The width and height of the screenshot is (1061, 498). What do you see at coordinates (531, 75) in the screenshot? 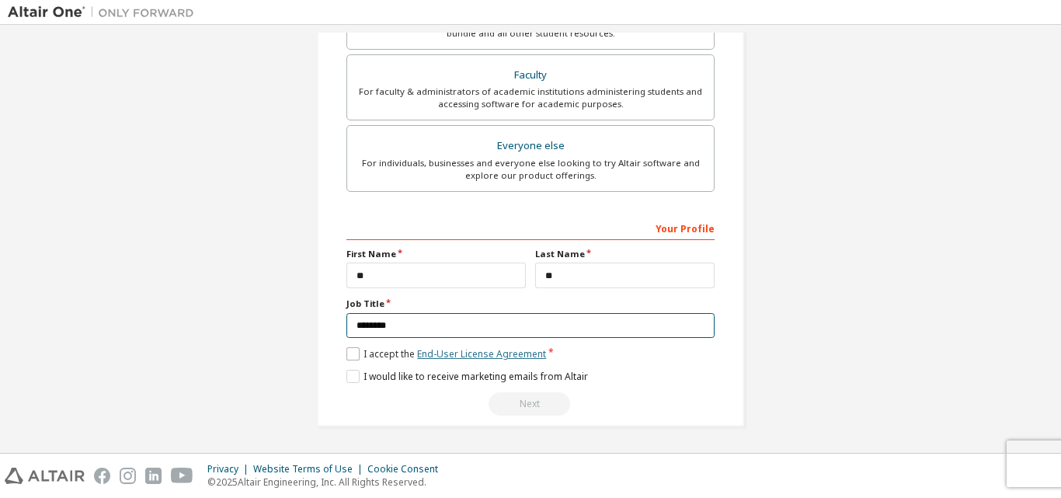
I see `div: Faculty` at bounding box center [531, 75].